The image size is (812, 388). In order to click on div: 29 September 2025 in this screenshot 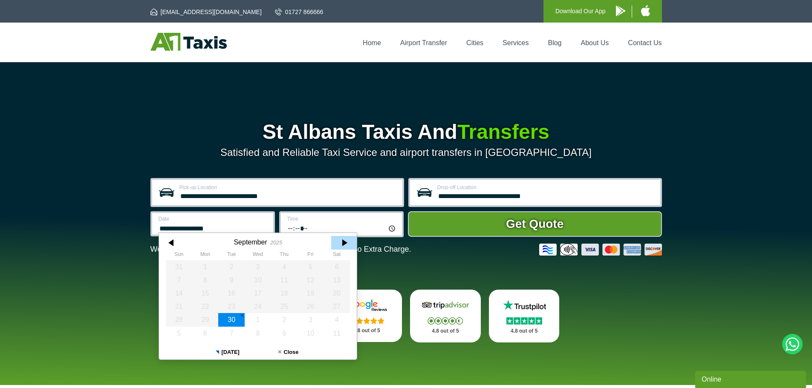, I will do `click(205, 320)`.